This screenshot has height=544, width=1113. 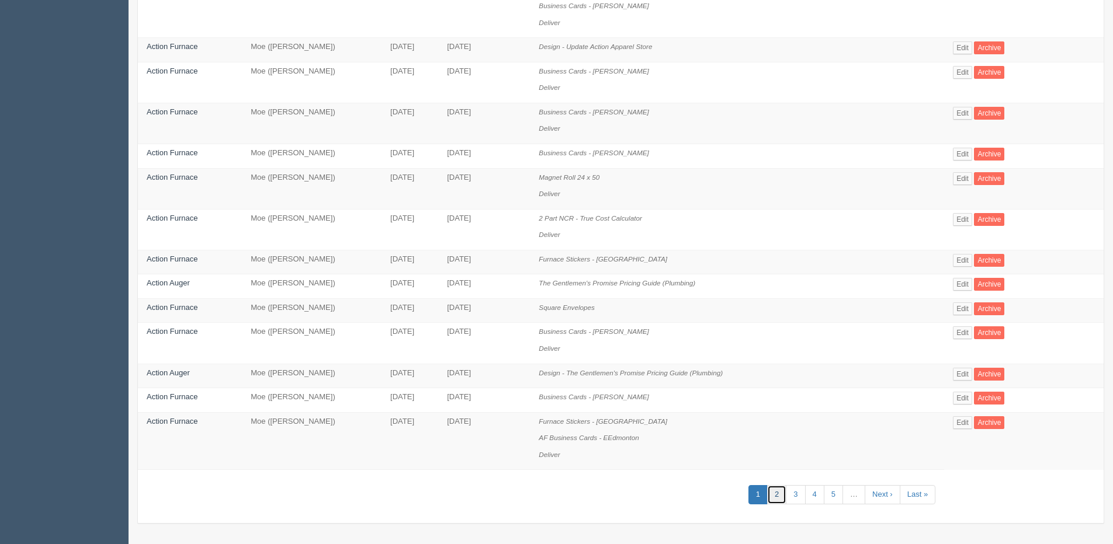 I want to click on i: Square Envelopes, so click(x=567, y=307).